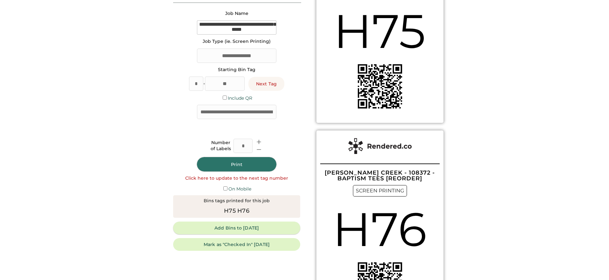 The width and height of the screenshot is (609, 280). What do you see at coordinates (240, 98) in the screenshot?
I see `label: Include QR` at bounding box center [240, 98].